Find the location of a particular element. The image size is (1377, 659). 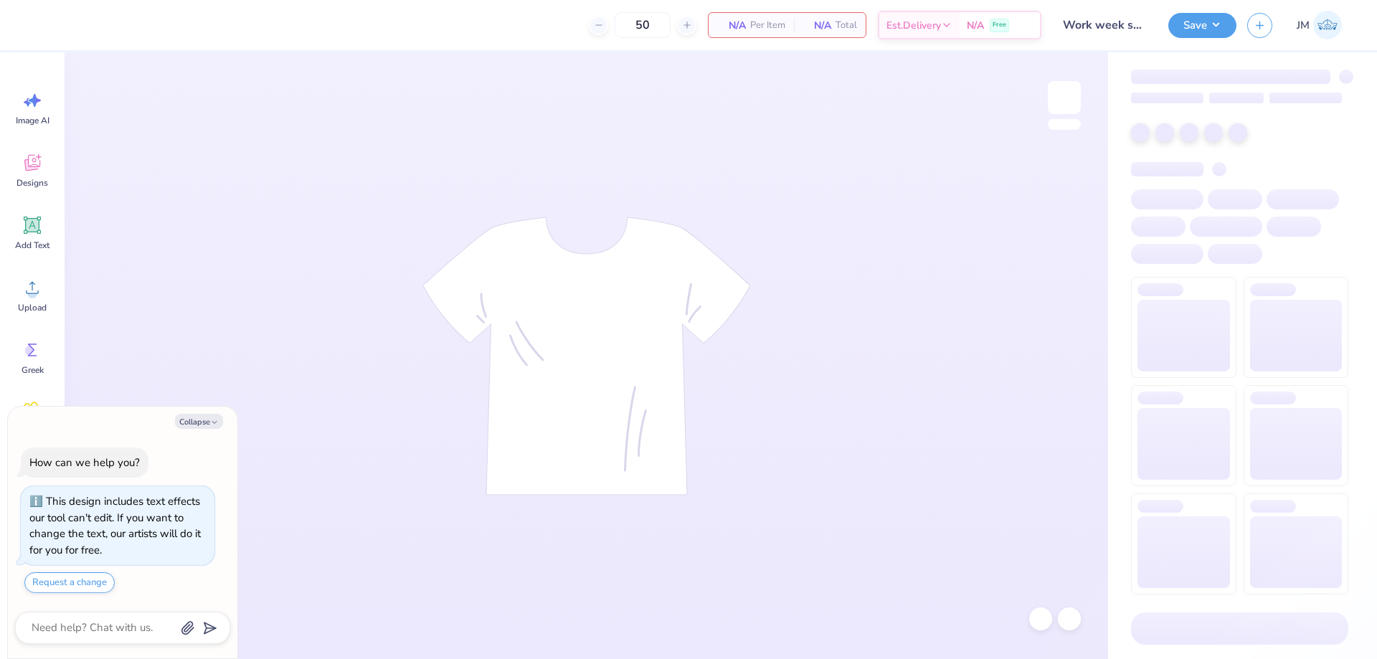

span: Est. Delivery is located at coordinates (914, 25).